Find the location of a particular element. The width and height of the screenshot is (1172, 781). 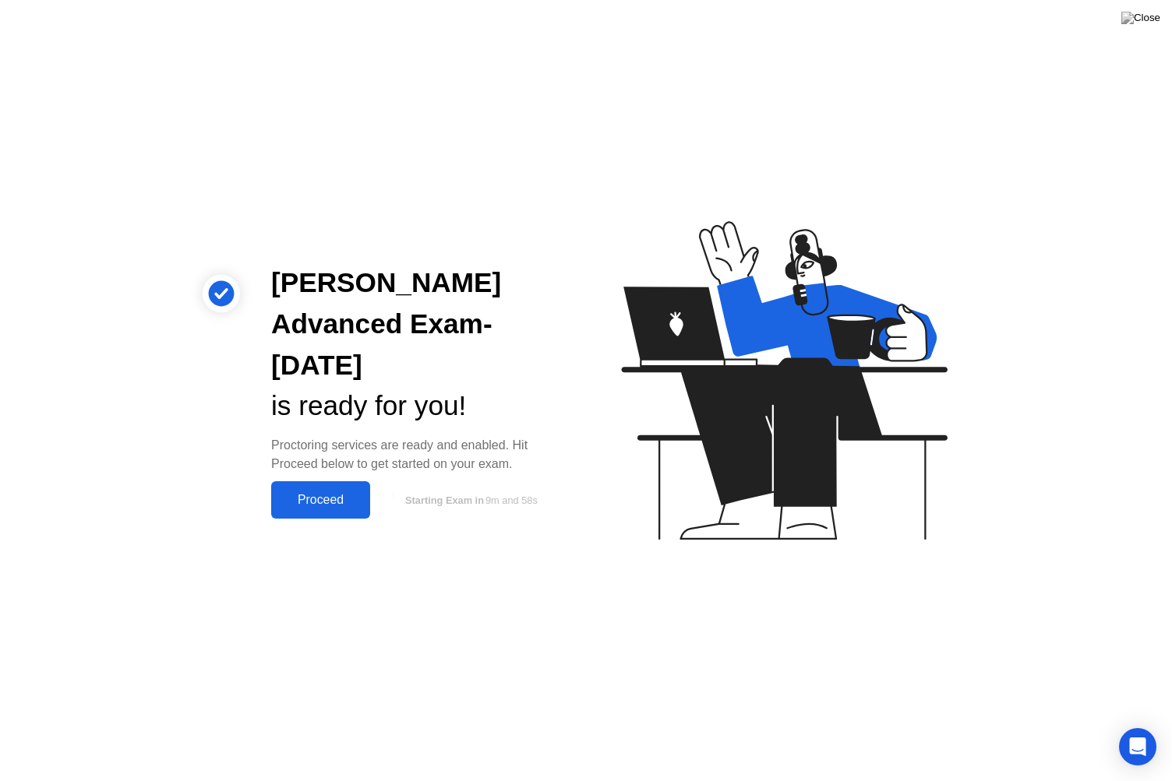

button: Proceed is located at coordinates (320, 500).